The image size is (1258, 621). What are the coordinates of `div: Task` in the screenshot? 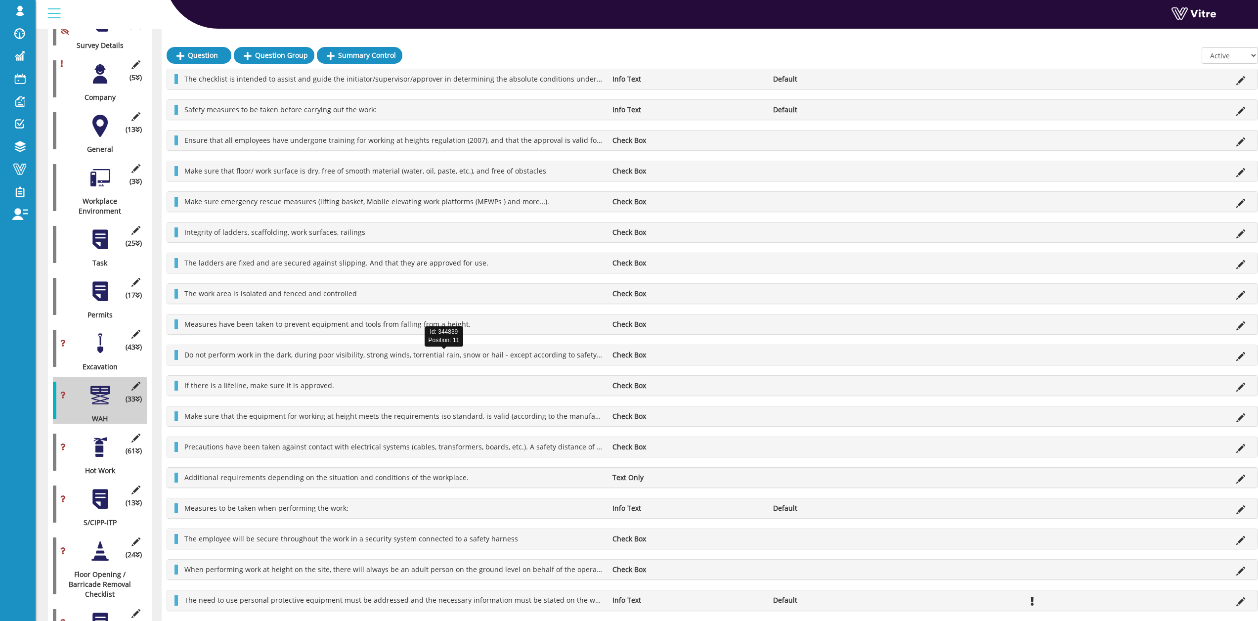 It's located at (96, 263).